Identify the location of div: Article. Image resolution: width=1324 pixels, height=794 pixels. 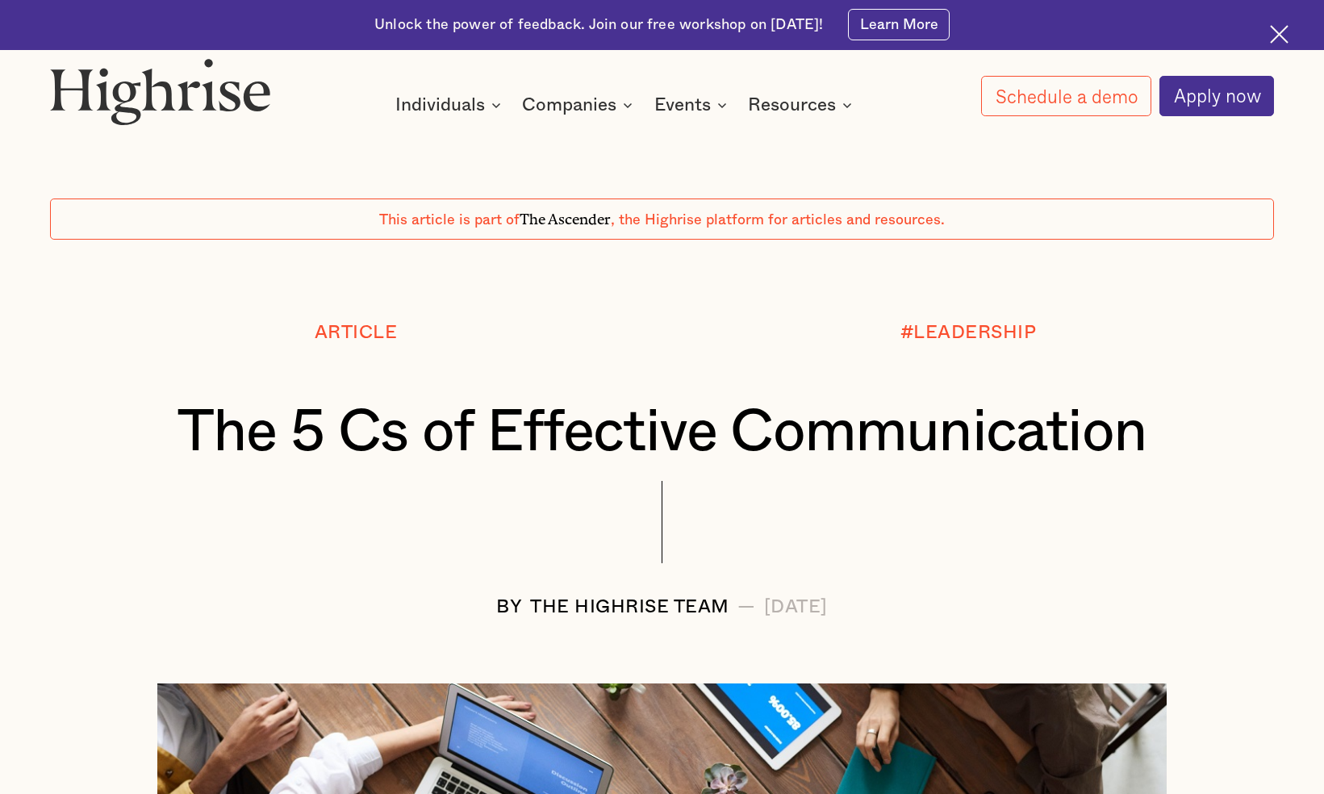
(356, 332).